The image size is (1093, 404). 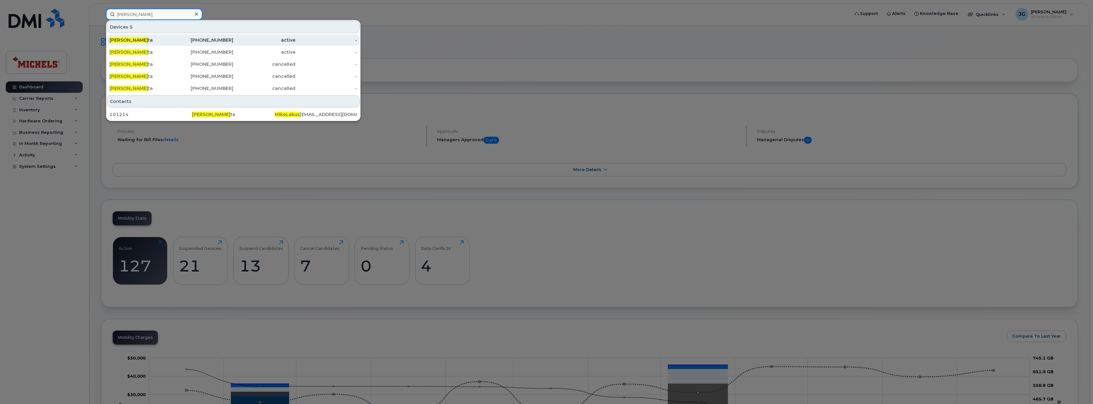 I want to click on div: Contacts, so click(x=233, y=102).